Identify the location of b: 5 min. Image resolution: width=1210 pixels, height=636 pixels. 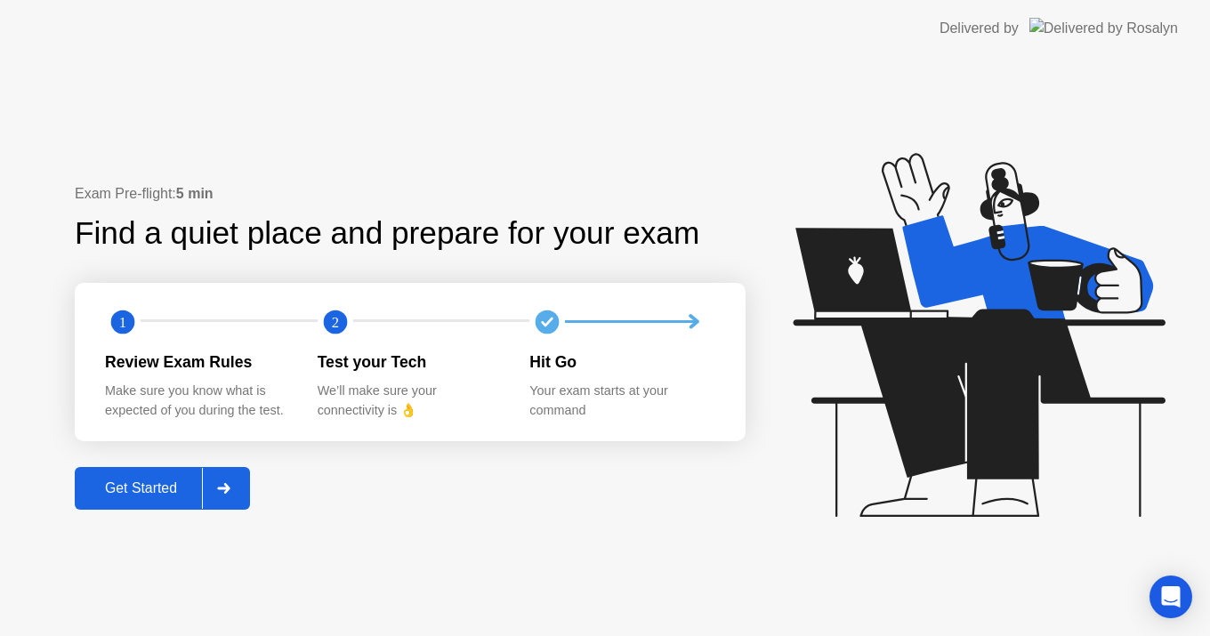
(195, 193).